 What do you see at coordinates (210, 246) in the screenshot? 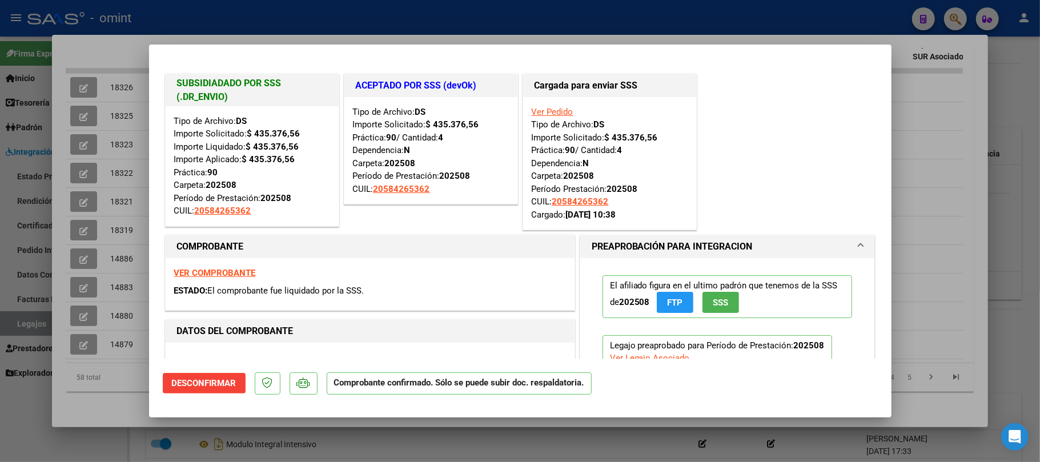
I see `strong: COMPROBANTE` at bounding box center [210, 246].